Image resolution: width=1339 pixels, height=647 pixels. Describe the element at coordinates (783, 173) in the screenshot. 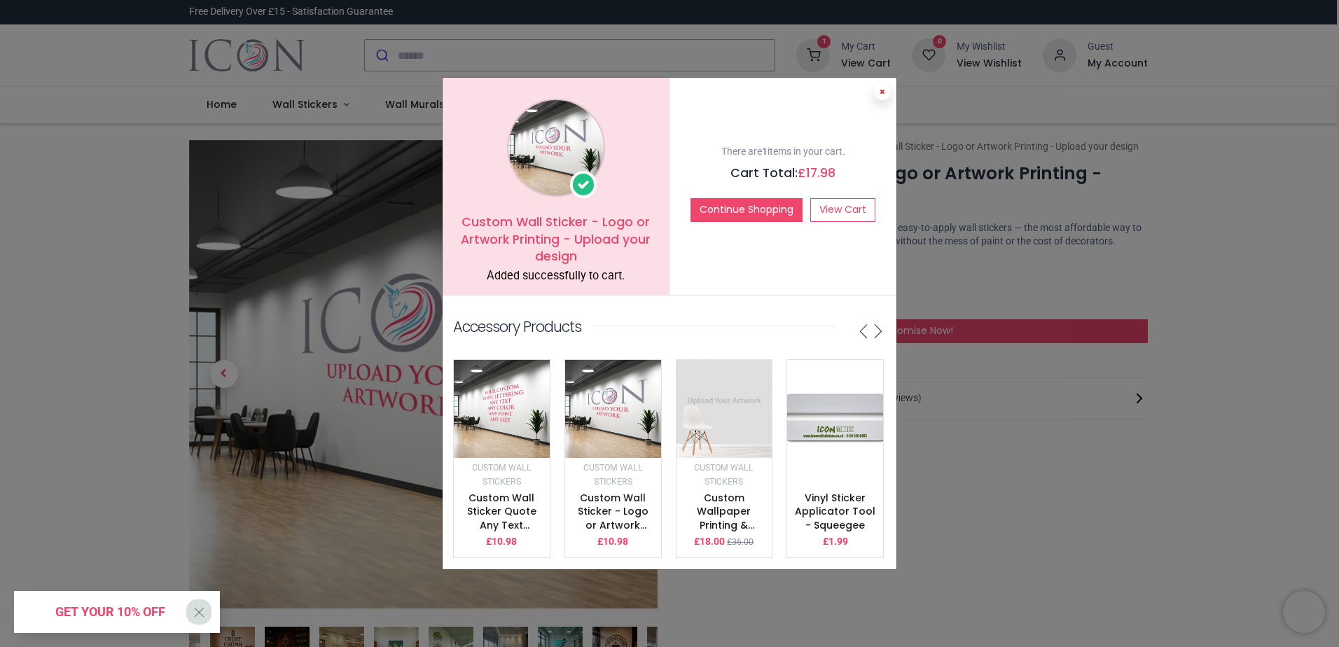

I see `h5: Cart Total:` at that location.